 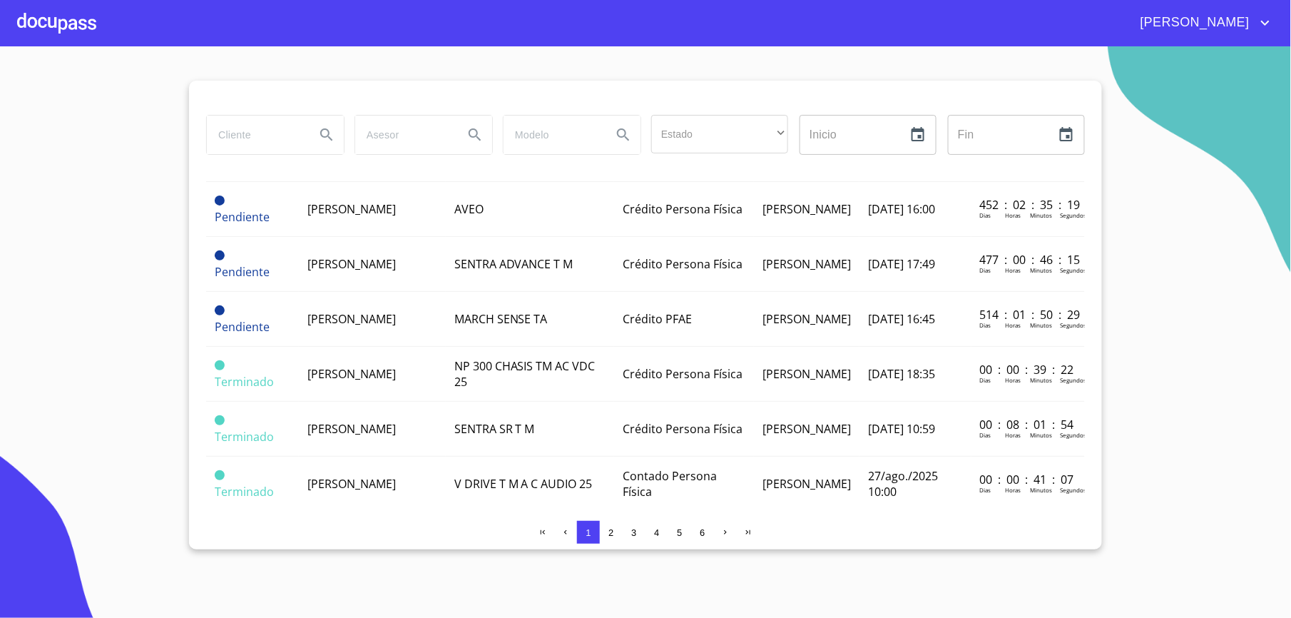 I want to click on span: 4, so click(x=656, y=532).